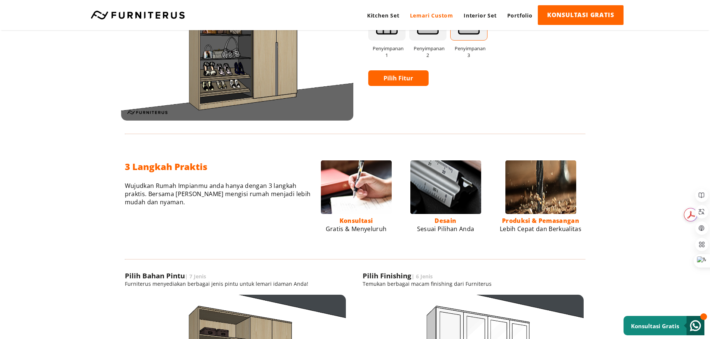  Describe the element at coordinates (480, 15) in the screenshot. I see `a: Interior Set` at that location.